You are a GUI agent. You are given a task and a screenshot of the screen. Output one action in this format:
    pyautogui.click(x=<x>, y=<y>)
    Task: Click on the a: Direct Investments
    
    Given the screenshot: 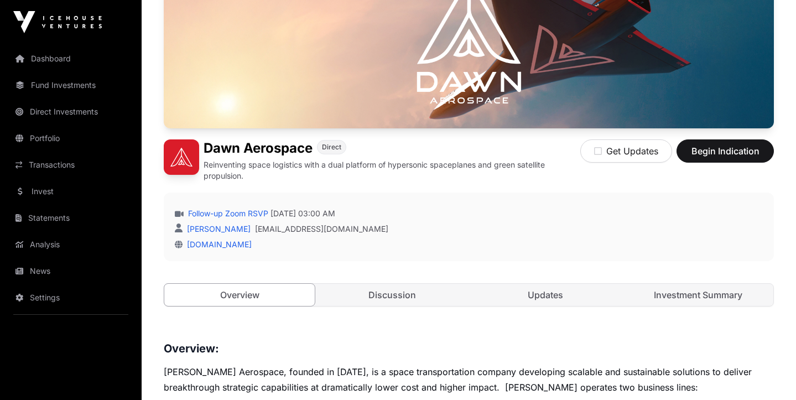 What is the action you would take?
    pyautogui.click(x=71, y=112)
    